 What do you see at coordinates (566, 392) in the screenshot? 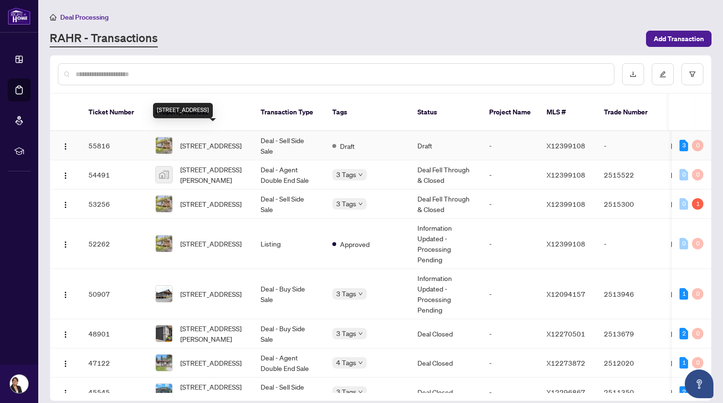
I see `span: X12296867` at bounding box center [566, 392].